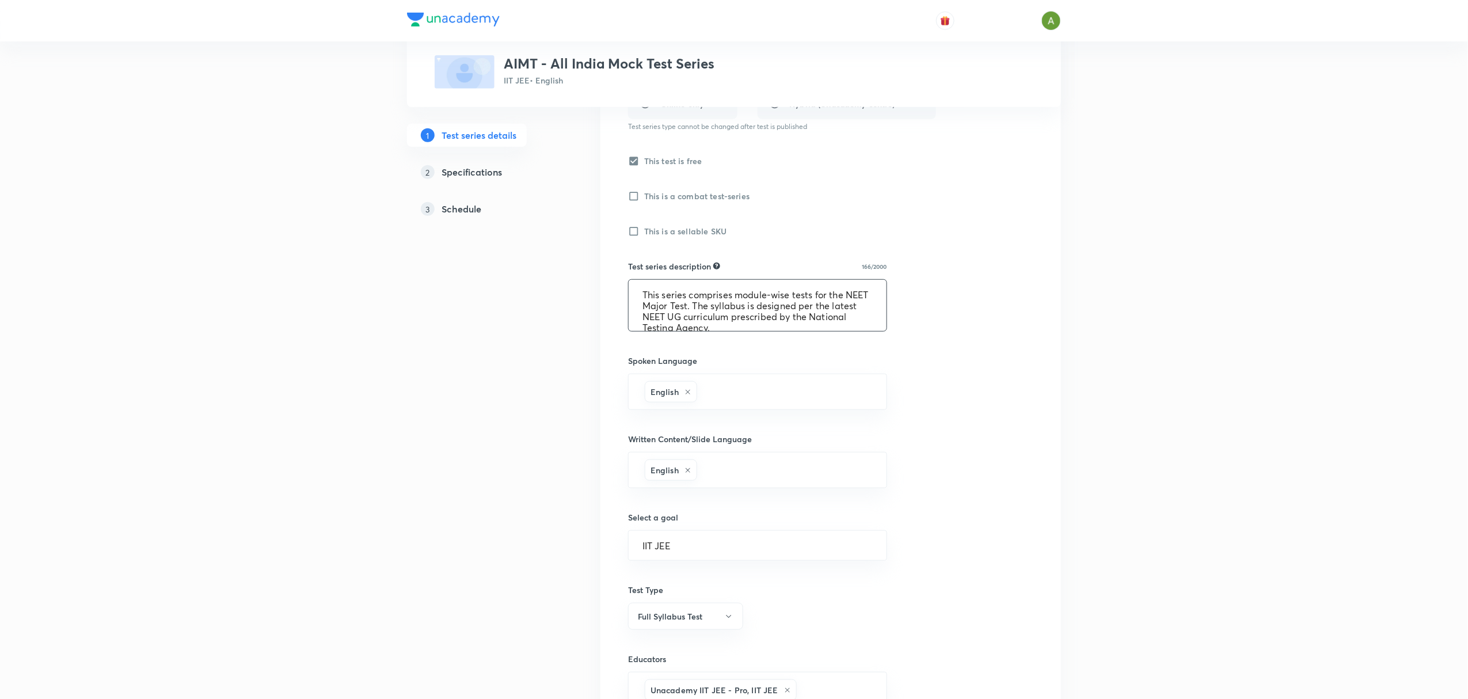  Describe the element at coordinates (758, 360) in the screenshot. I see `h6: Spoken Language` at that location.